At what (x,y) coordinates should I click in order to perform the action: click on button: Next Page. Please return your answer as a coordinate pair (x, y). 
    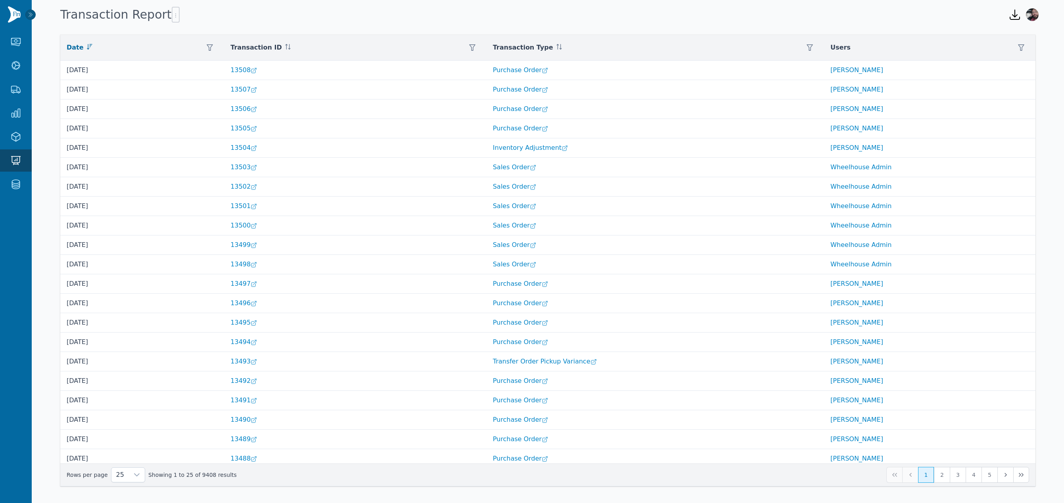
    Looking at the image, I should click on (1005, 475).